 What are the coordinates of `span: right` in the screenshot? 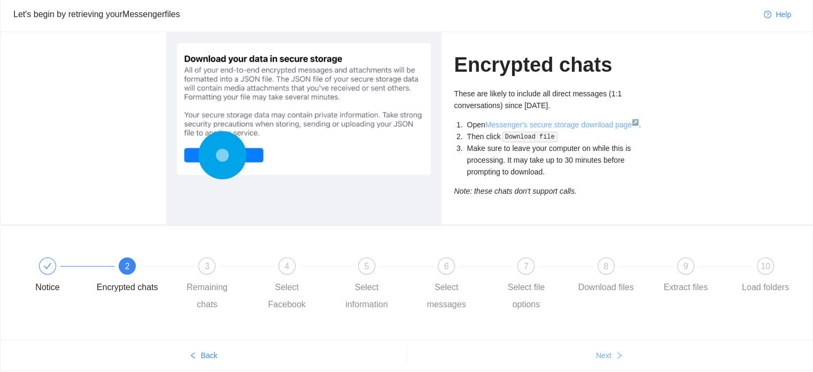 It's located at (620, 356).